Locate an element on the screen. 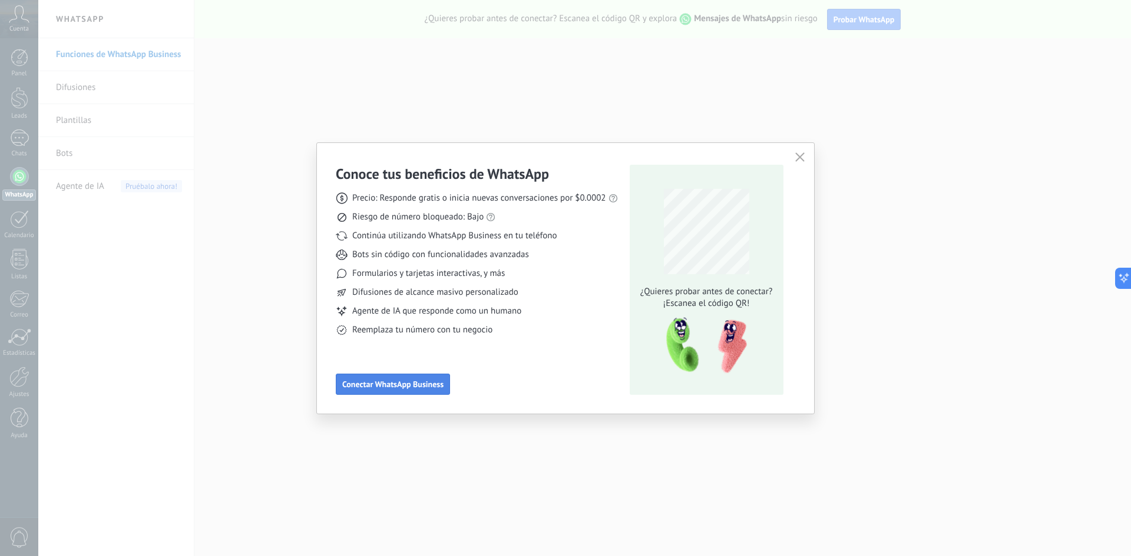  span: Difusiones de alcance masivo personalizado is located at coordinates (435, 293).